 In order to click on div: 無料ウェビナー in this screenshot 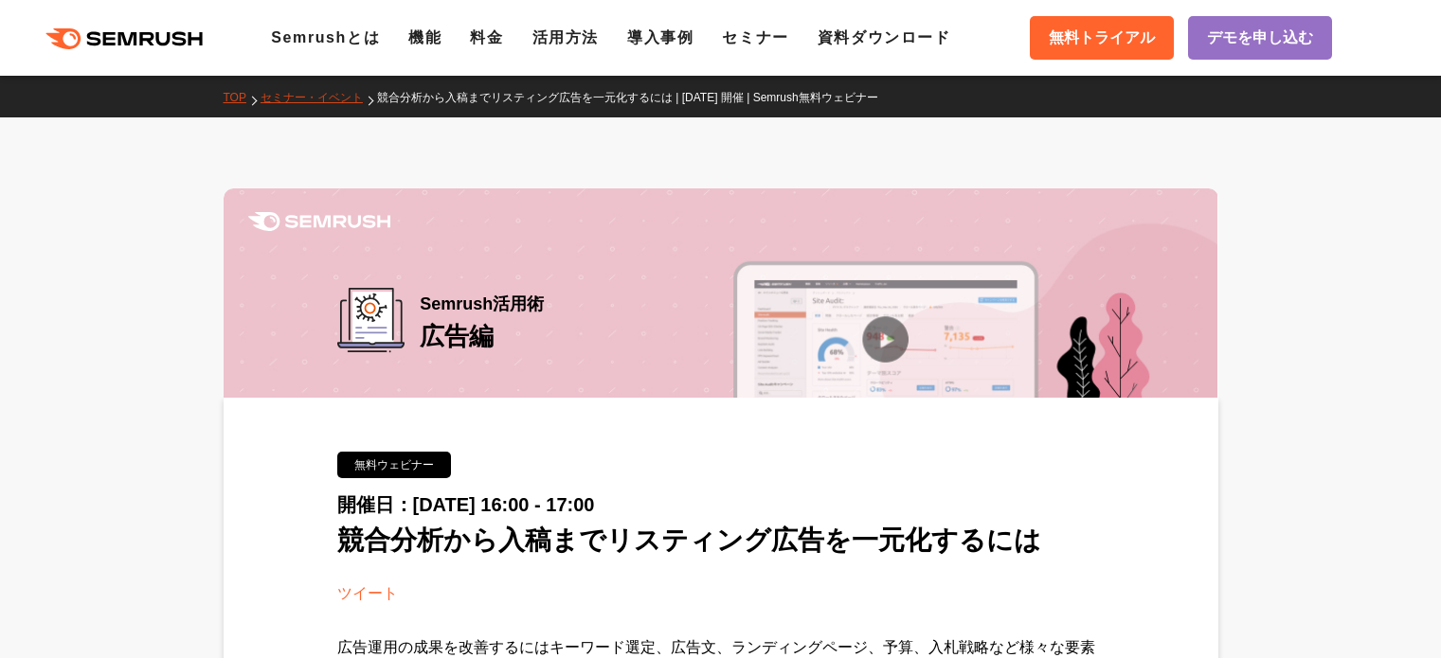, I will do `click(394, 465)`.